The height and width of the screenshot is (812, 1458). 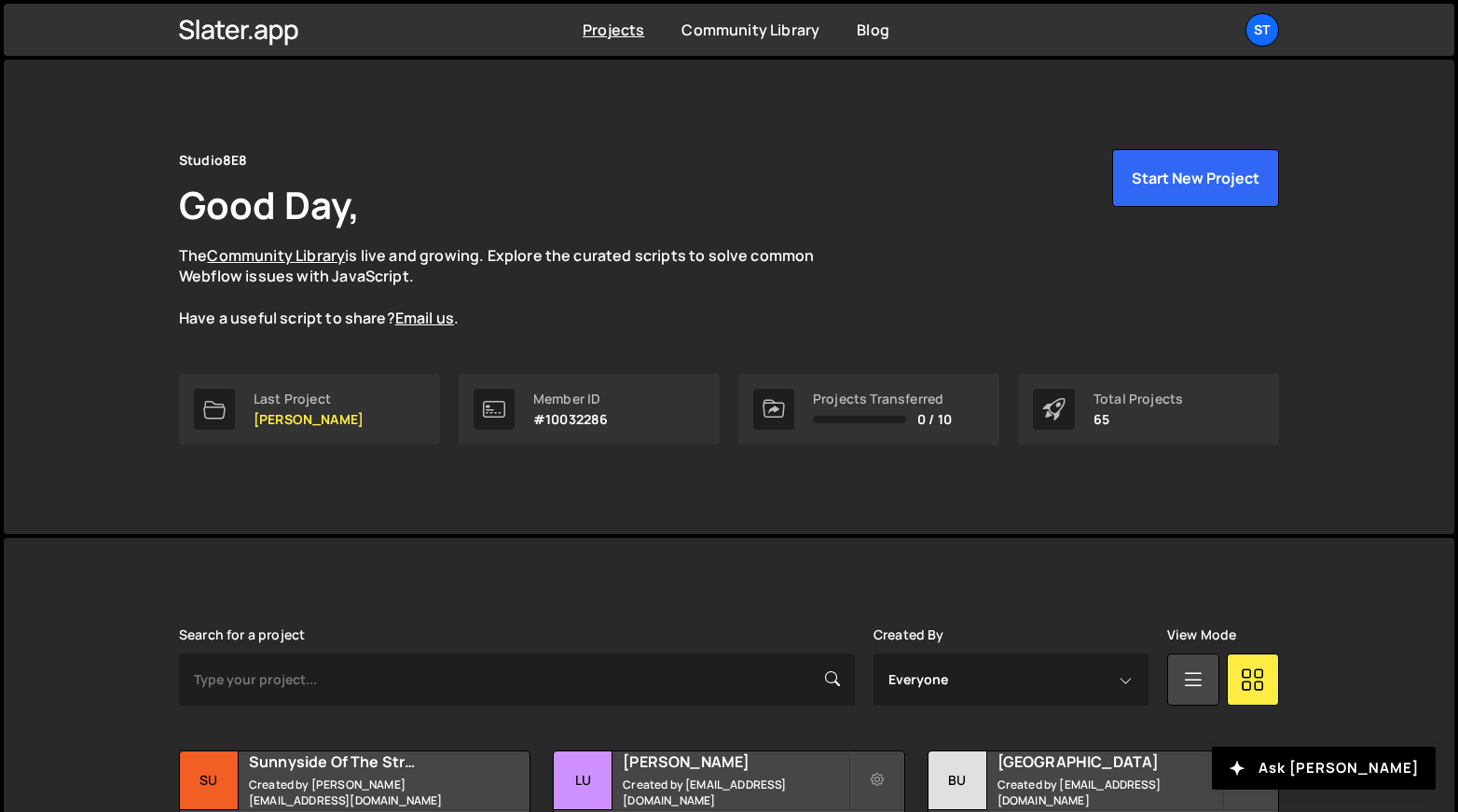 What do you see at coordinates (909, 635) in the screenshot?
I see `label: Created By` at bounding box center [909, 635].